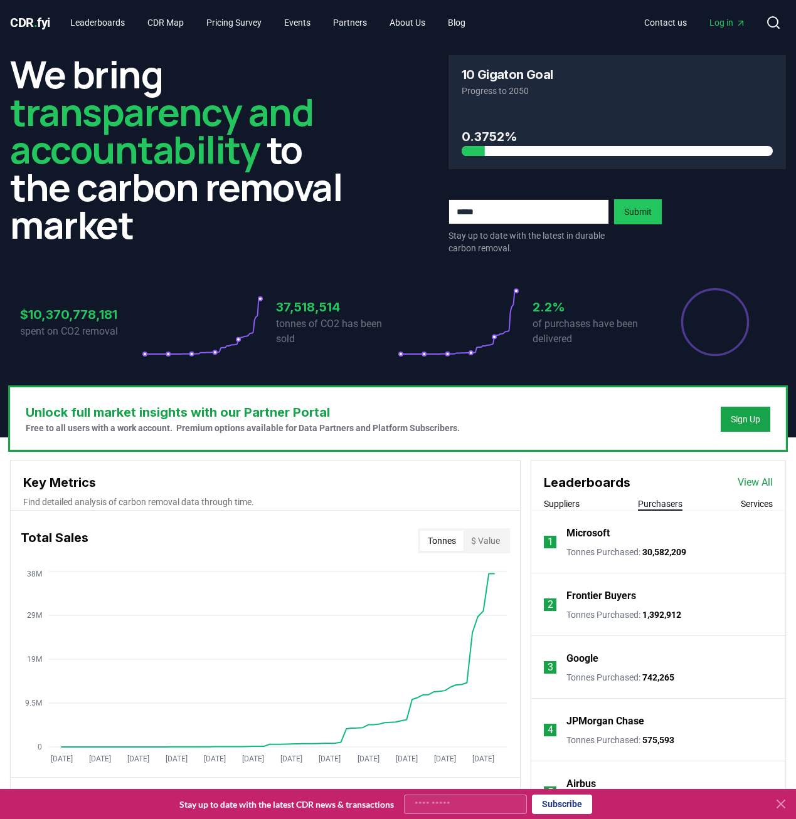 The height and width of the screenshot is (819, 796). What do you see at coordinates (34, 574) in the screenshot?
I see `tspan: 38M` at bounding box center [34, 574].